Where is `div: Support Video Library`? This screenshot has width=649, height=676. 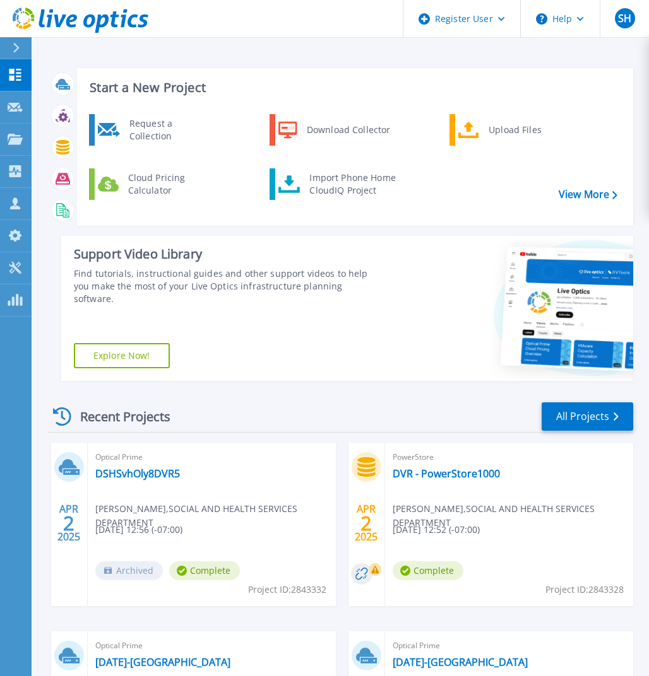 div: Support Video Library is located at coordinates (221, 254).